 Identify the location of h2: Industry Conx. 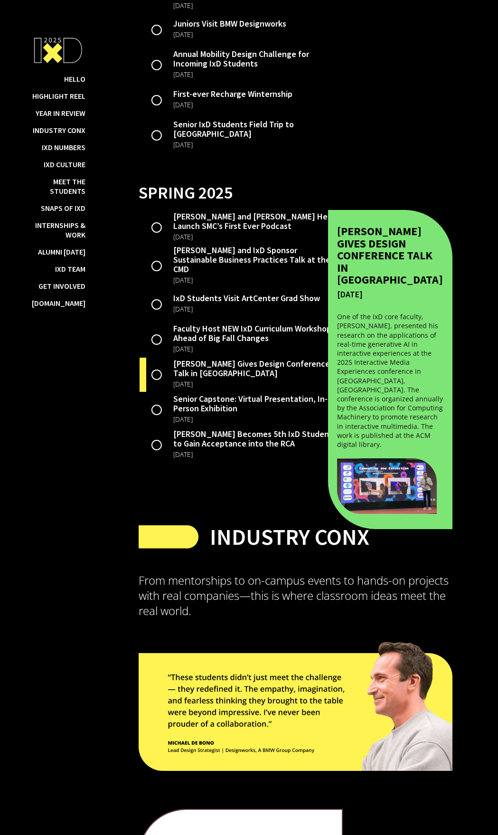
(290, 537).